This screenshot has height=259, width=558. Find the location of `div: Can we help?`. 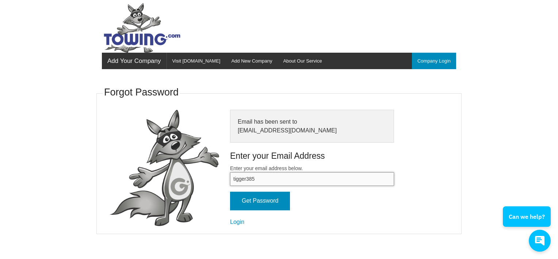

div: Can we help? is located at coordinates (29, 30).